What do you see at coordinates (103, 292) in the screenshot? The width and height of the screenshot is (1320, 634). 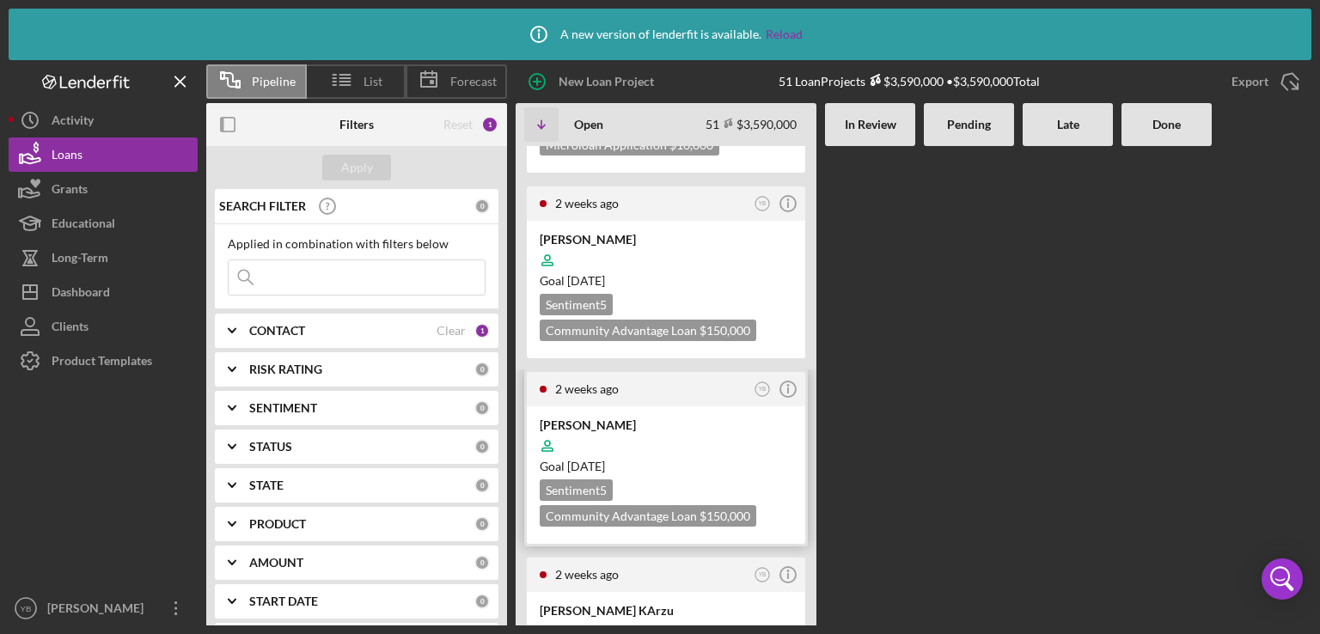 I see `a: Dashboard` at bounding box center [103, 292].